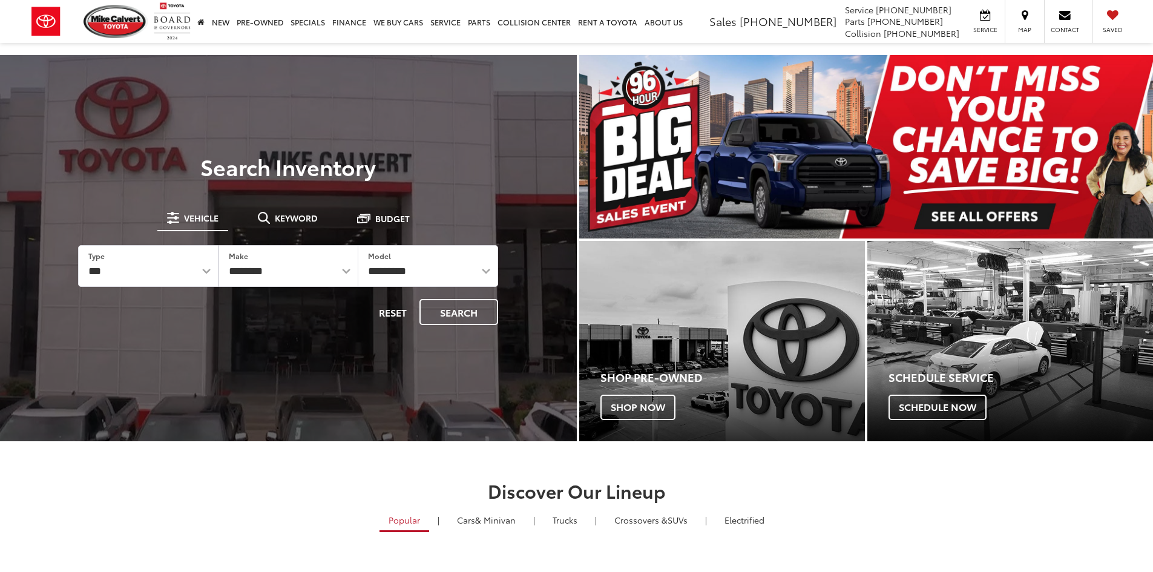  What do you see at coordinates (116, 21) in the screenshot?
I see `img: Mike Calvert Toyota` at bounding box center [116, 21].